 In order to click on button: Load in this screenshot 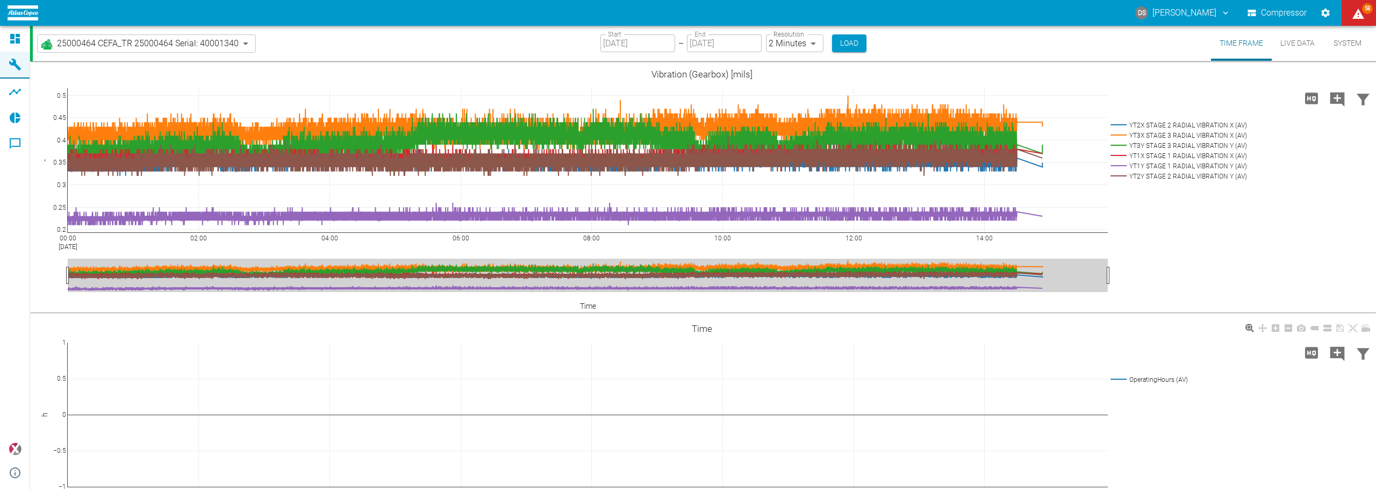, I will do `click(849, 43)`.